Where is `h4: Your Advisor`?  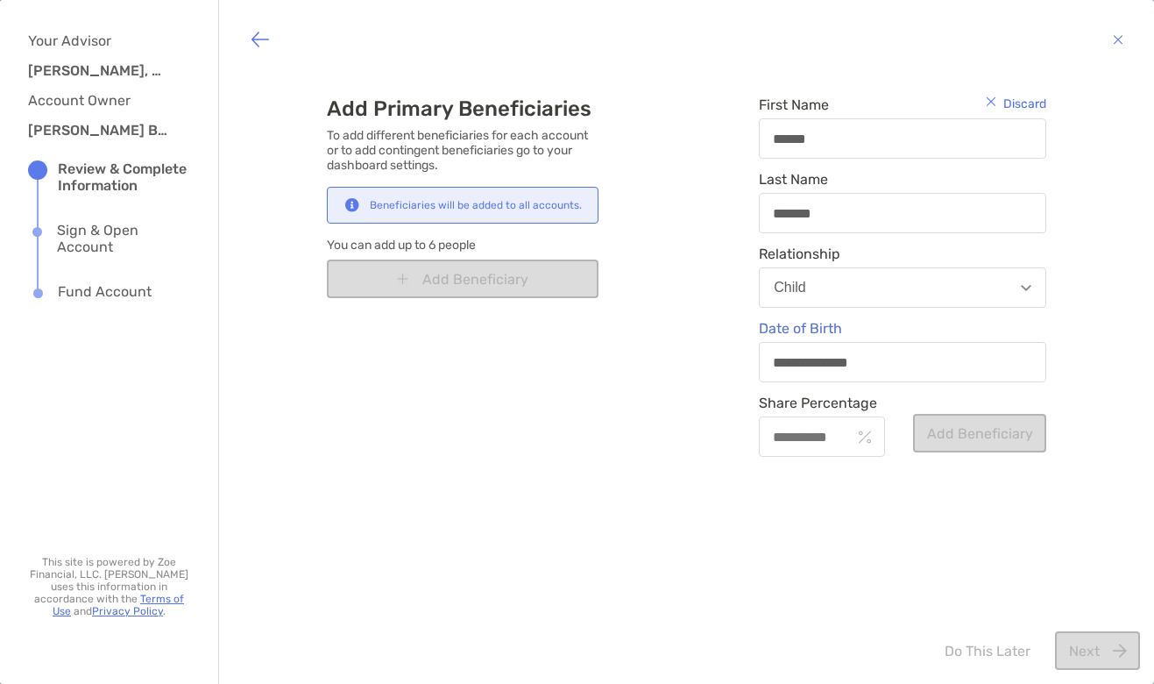
h4: Your Advisor is located at coordinates (103, 40).